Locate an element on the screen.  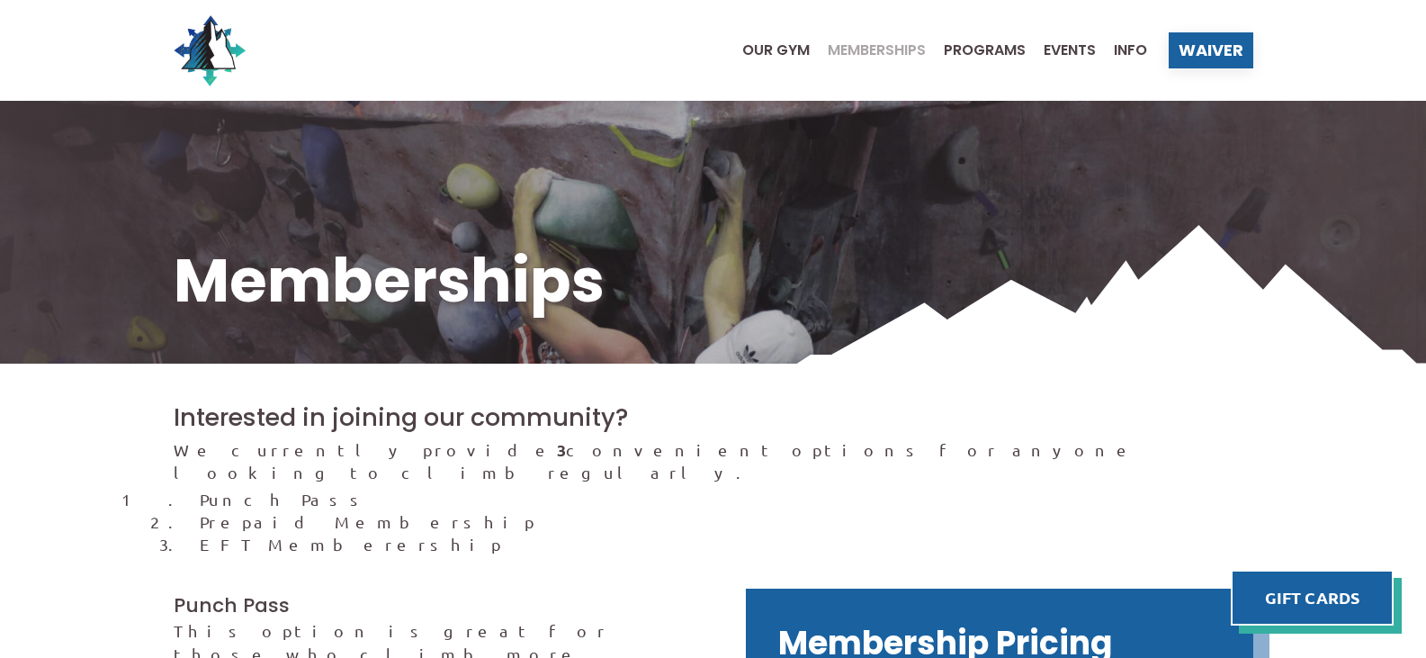
span: Waiver is located at coordinates (1211, 50).